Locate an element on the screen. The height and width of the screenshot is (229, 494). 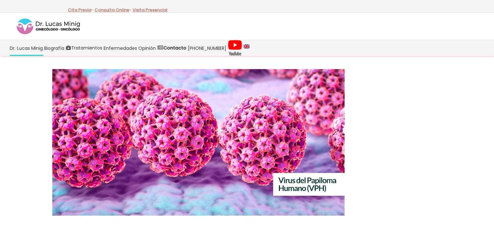
a: Tratamientos is located at coordinates (84, 48).